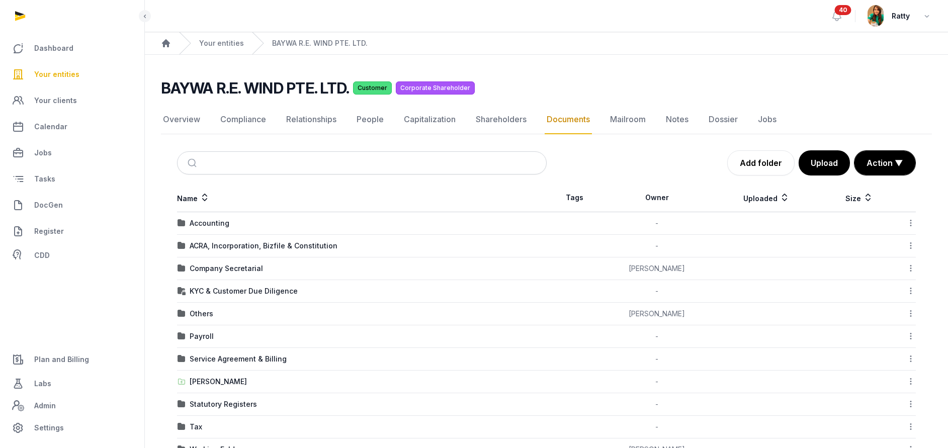  I want to click on nav: Tabs, so click(546, 120).